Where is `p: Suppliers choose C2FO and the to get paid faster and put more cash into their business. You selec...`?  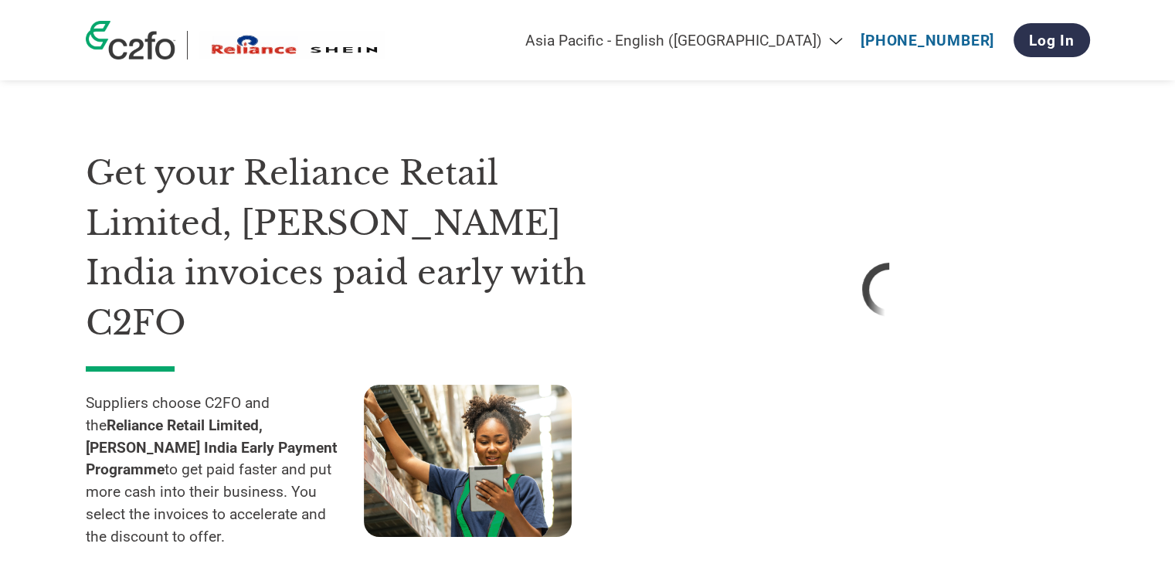
p: Suppliers choose C2FO and the to get paid faster and put more cash into their business. You selec... is located at coordinates (225, 471).